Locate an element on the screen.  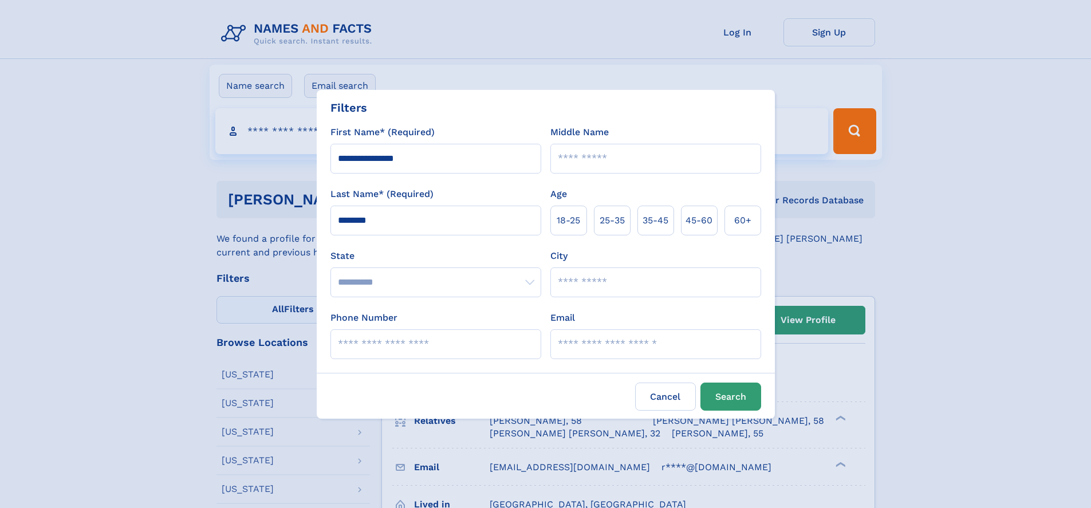
label: First Name* (Required) is located at coordinates (382, 132).